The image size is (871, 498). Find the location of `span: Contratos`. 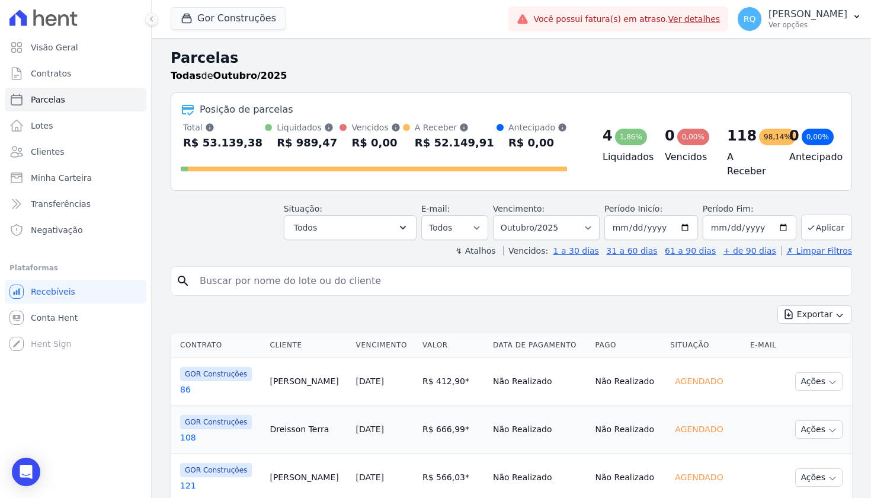

span: Contratos is located at coordinates (51, 73).